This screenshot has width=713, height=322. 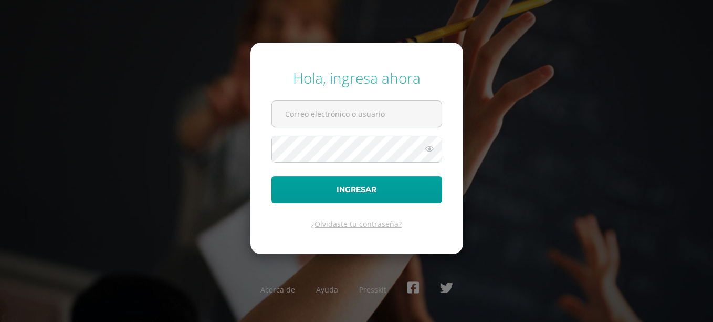 I want to click on input: Correo electrónico o usuario, so click(x=357, y=113).